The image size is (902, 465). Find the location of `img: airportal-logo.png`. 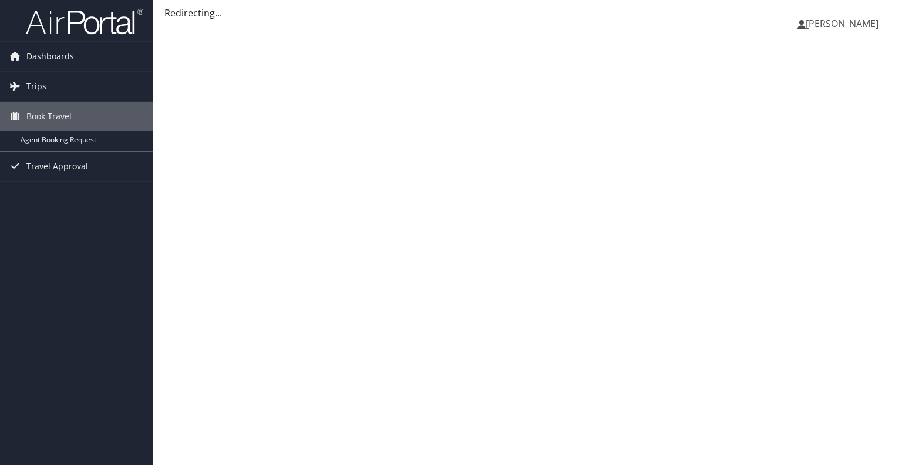

img: airportal-logo.png is located at coordinates (85, 21).